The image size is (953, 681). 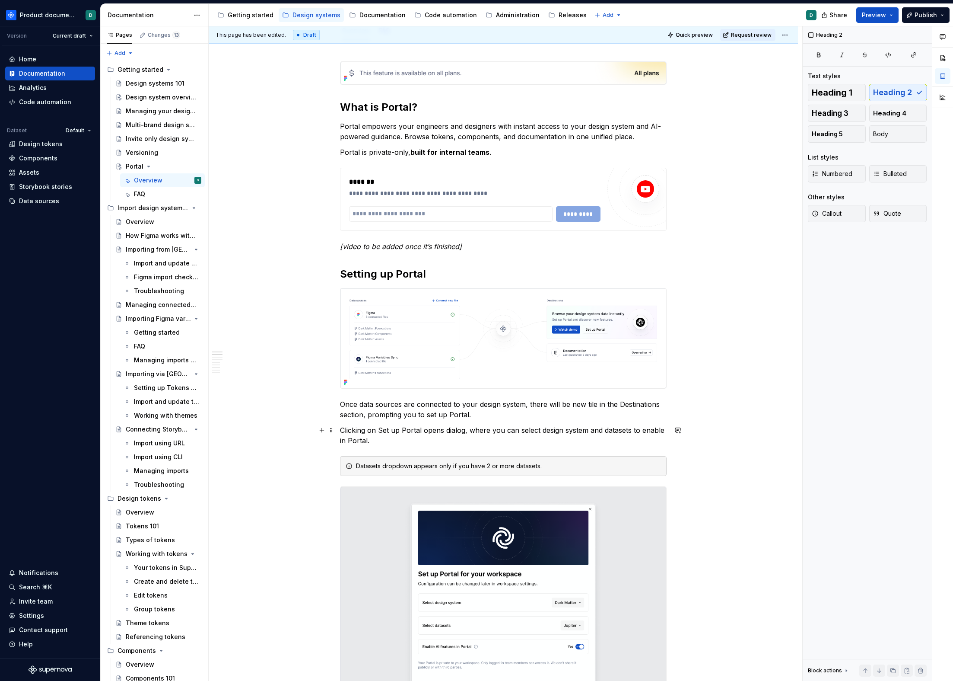 What do you see at coordinates (887, 214) in the screenshot?
I see `span: Quote` at bounding box center [887, 214].